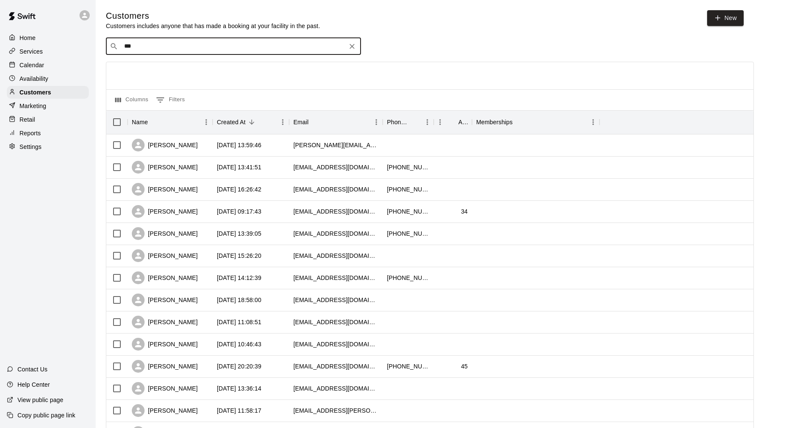 The height and width of the screenshot is (428, 810). What do you see at coordinates (239, 167) in the screenshot?
I see `div: 2025-08-11 13:41:51` at bounding box center [239, 167].